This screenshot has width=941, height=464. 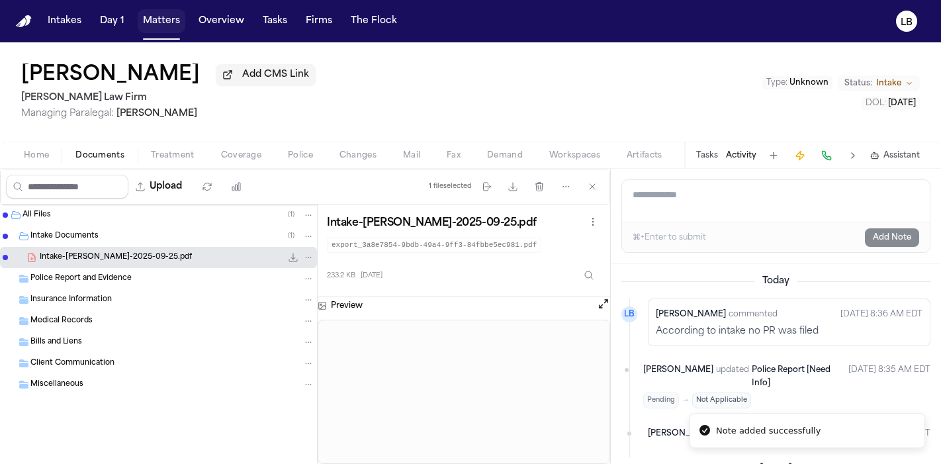 What do you see at coordinates (275, 75) in the screenshot?
I see `span: Add CMS Link` at bounding box center [275, 75].